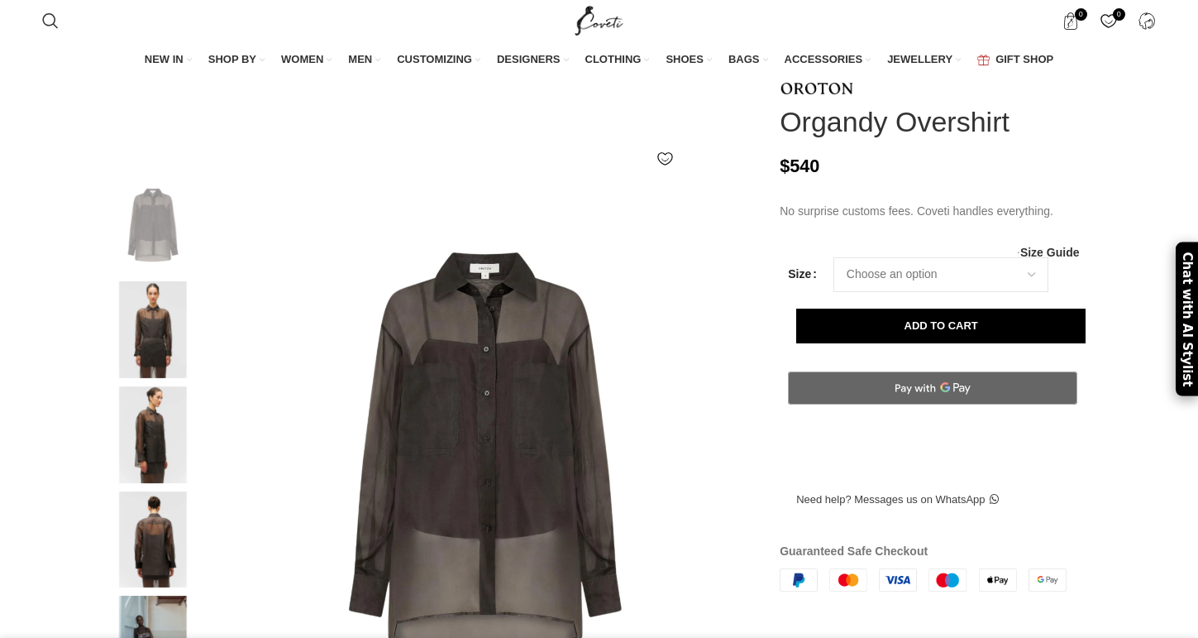  I want to click on button: Pay with GPay, so click(933, 388).